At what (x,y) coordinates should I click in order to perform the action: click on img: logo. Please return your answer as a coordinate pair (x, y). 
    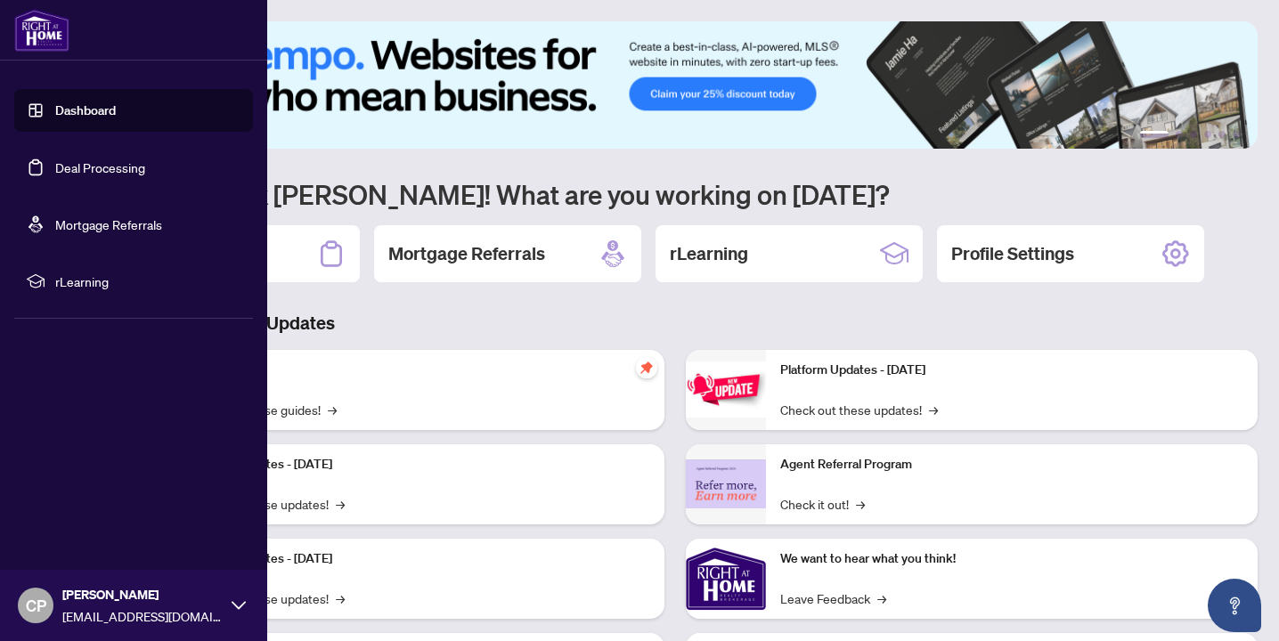
    Looking at the image, I should click on (42, 30).